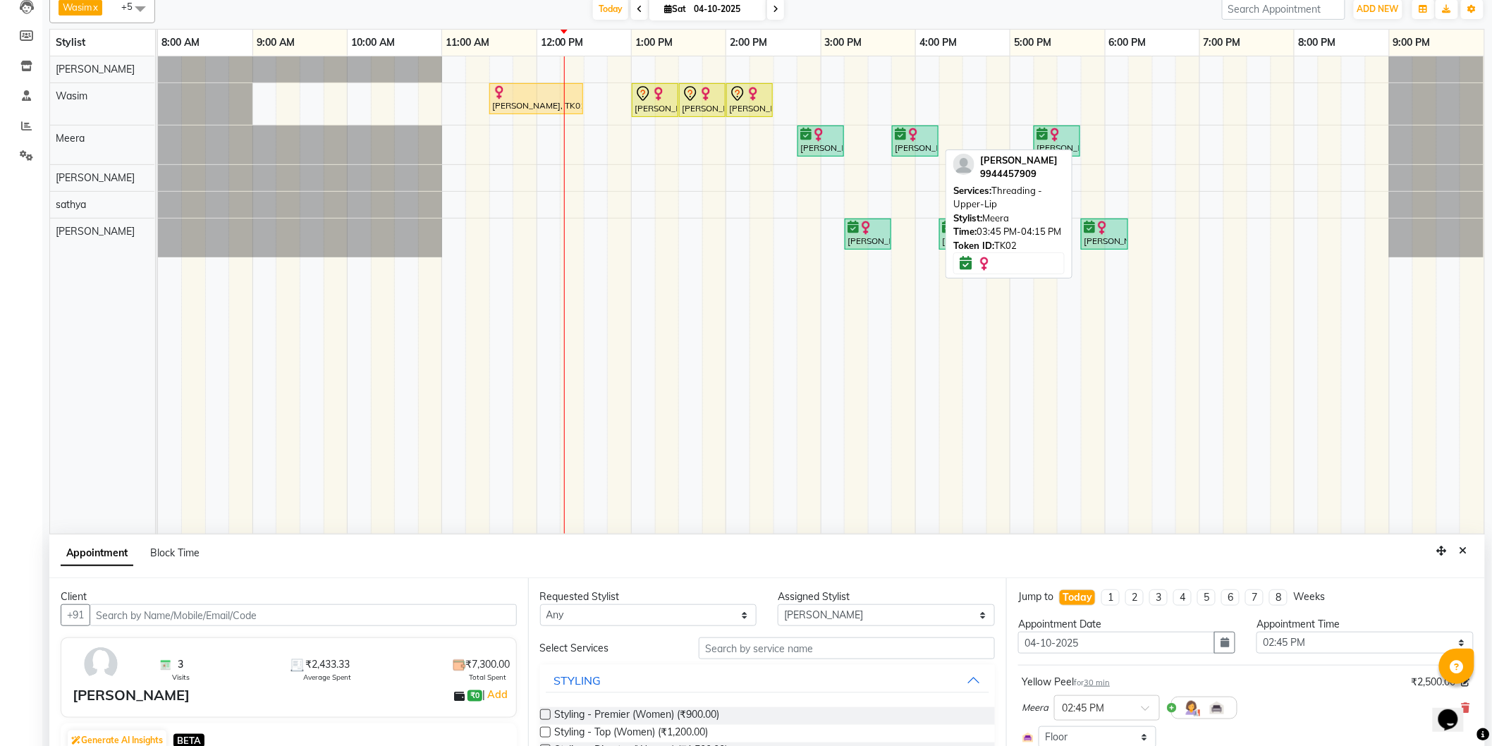 The width and height of the screenshot is (1492, 746). What do you see at coordinates (578, 681) in the screenshot?
I see `div: STYLING` at bounding box center [578, 681].